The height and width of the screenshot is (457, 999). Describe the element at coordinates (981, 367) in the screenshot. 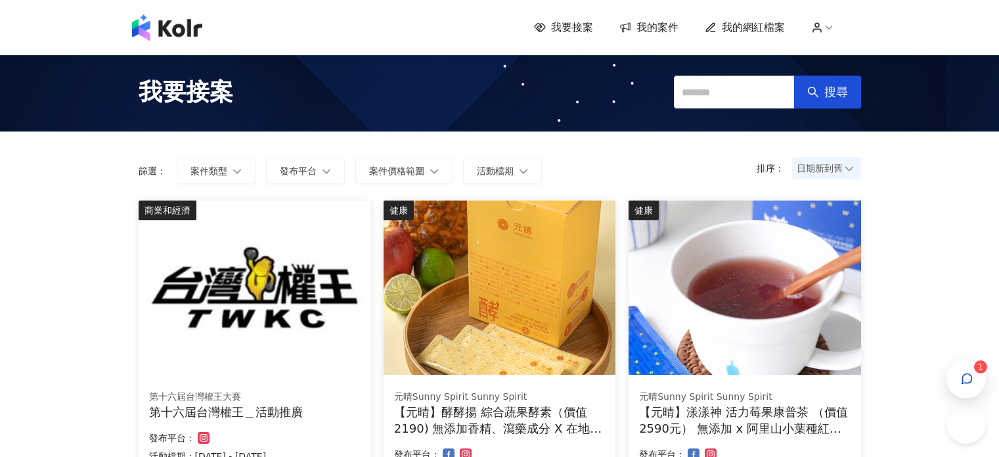

I see `sup: 1` at that location.